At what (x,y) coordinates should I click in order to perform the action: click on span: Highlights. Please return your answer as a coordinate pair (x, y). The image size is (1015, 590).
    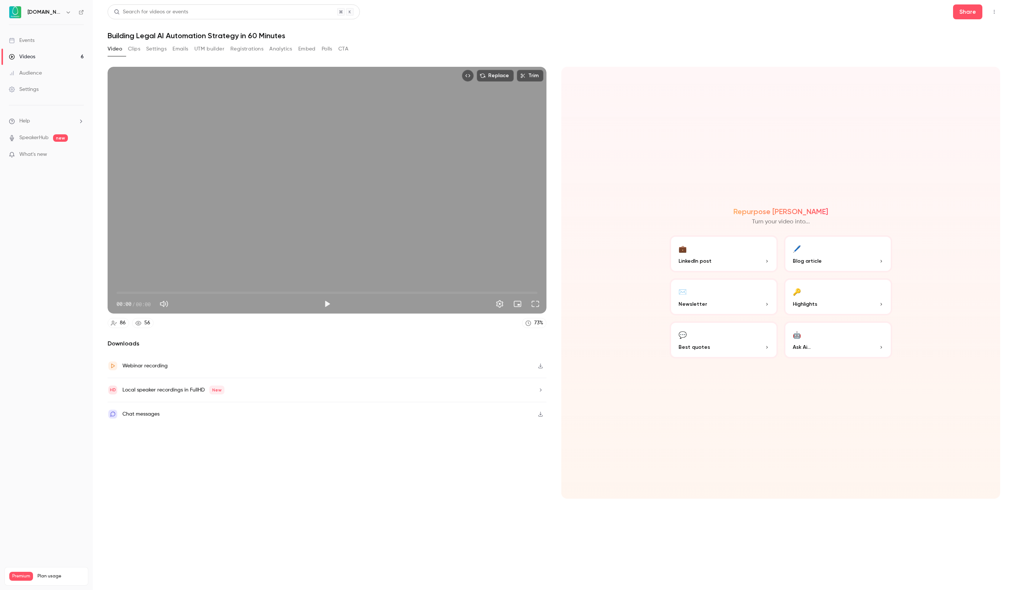
    Looking at the image, I should click on (805, 304).